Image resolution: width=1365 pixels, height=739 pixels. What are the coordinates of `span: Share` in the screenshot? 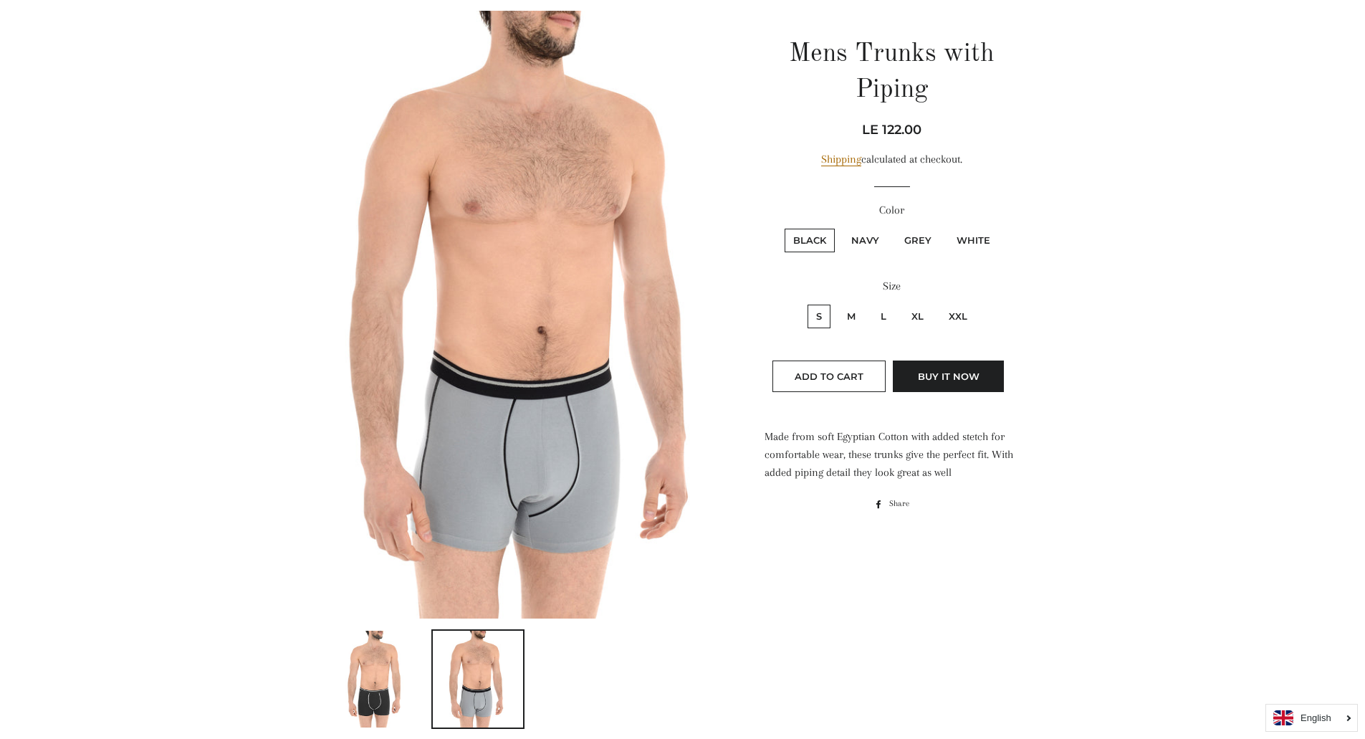 It's located at (903, 504).